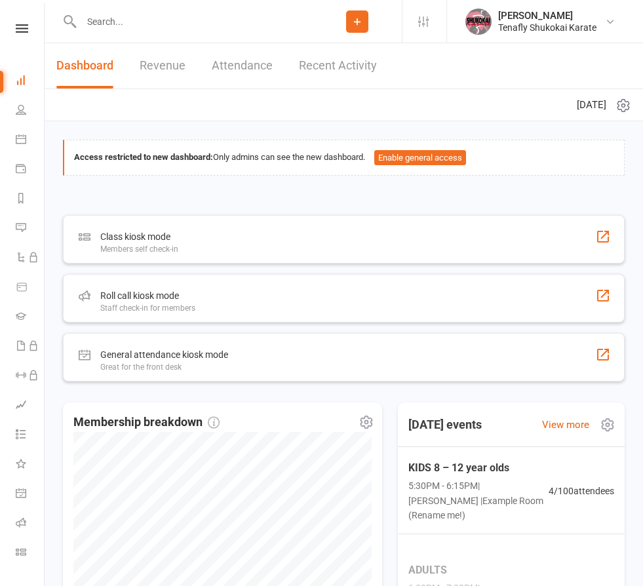 This screenshot has width=643, height=586. I want to click on span: 4 / 100 attendees, so click(581, 491).